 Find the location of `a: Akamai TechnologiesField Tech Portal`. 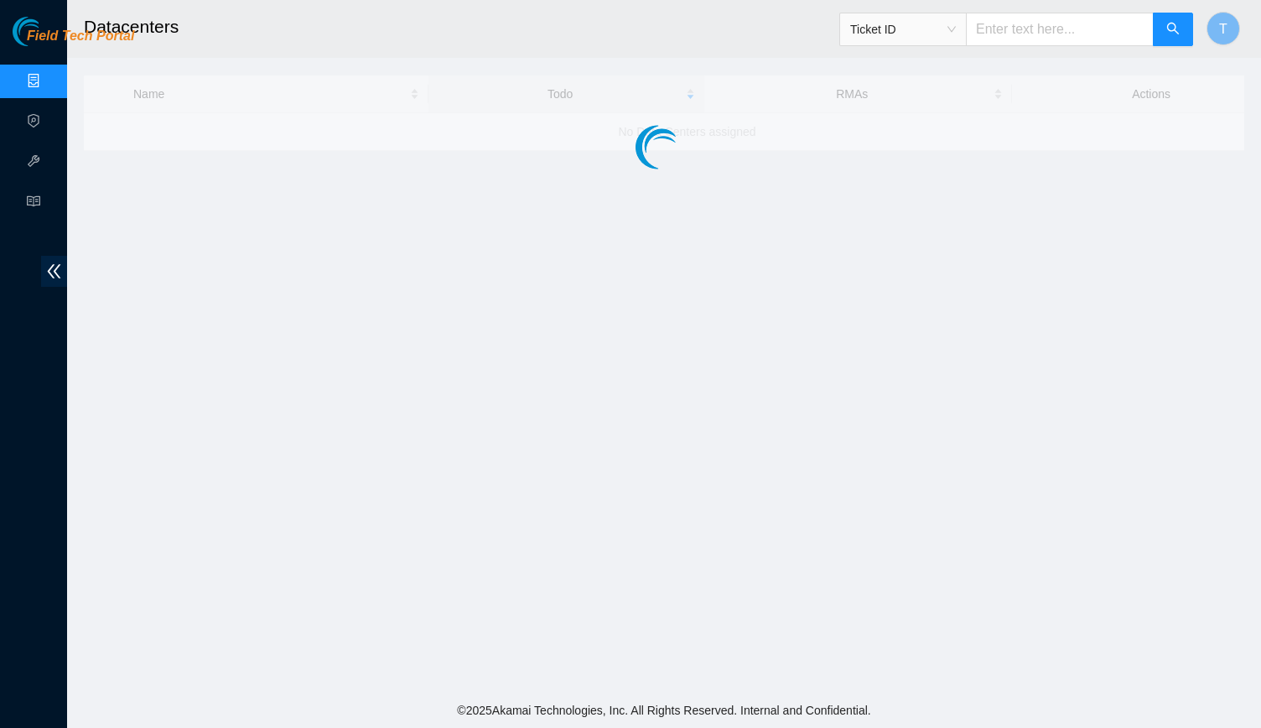

a: Akamai TechnologiesField Tech Portal is located at coordinates (73, 41).